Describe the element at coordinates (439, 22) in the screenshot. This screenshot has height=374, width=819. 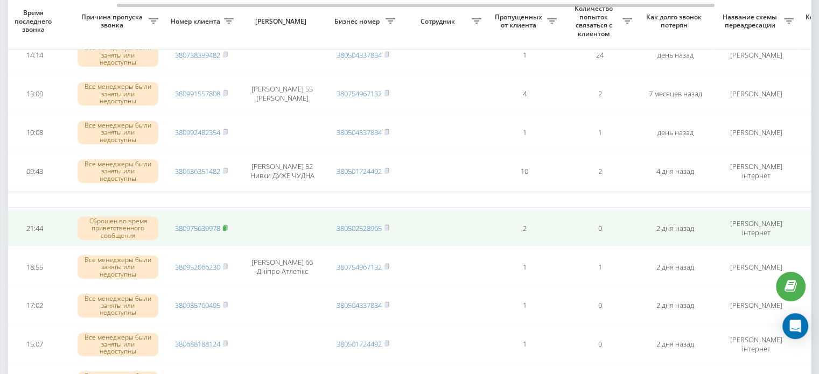
I see `span: Сотрудник` at that location.